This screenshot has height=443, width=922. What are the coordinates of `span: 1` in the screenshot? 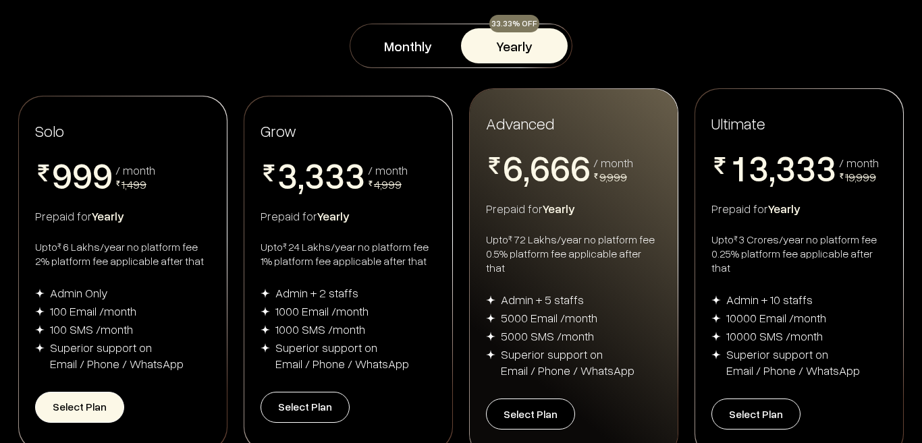 It's located at (738, 167).